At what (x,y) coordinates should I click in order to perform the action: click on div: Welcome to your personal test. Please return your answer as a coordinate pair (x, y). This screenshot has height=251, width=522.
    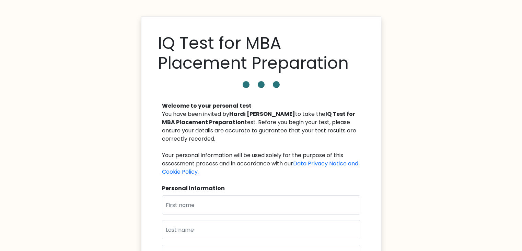
    Looking at the image, I should click on (261, 106).